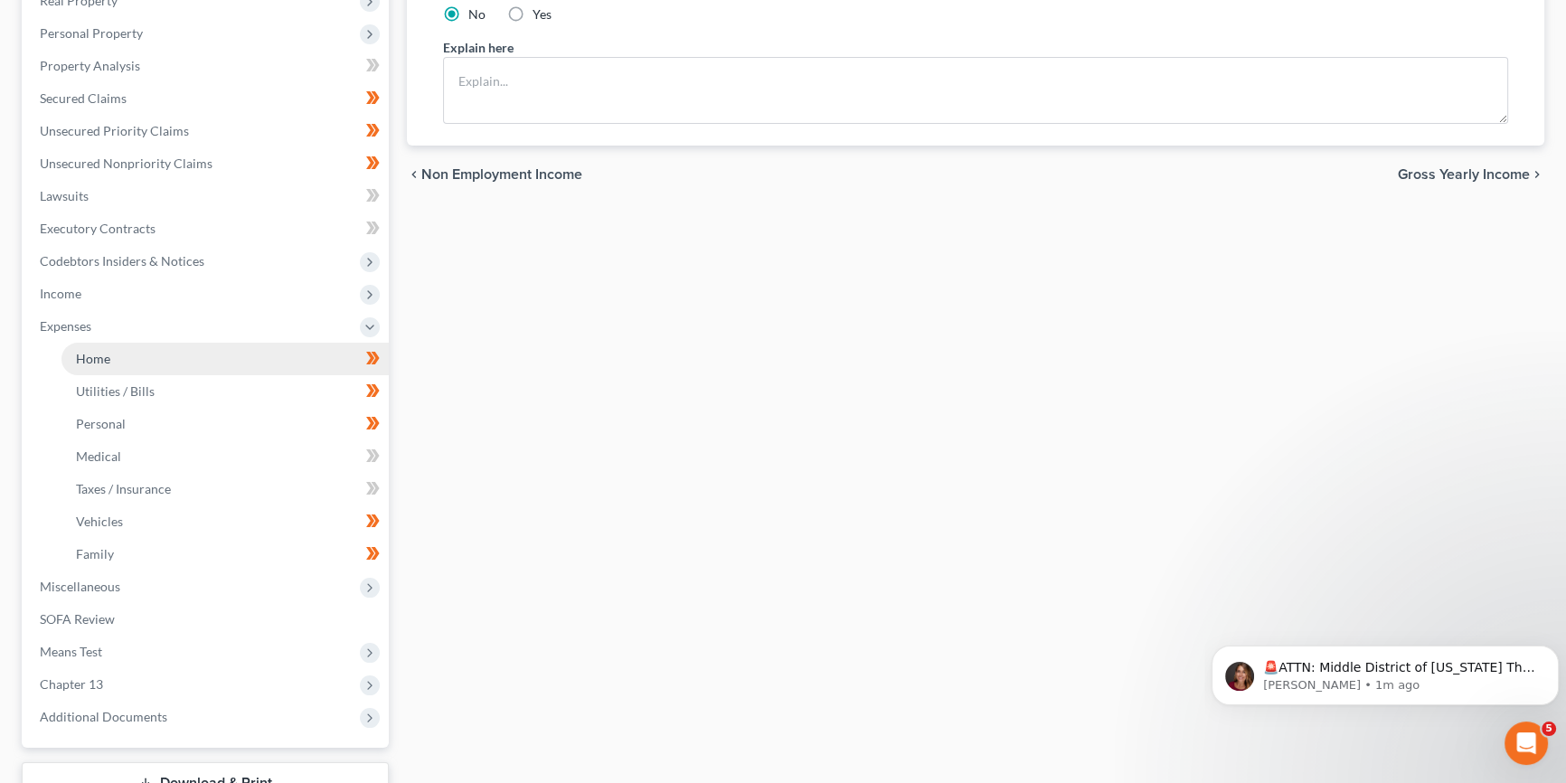  What do you see at coordinates (80, 586) in the screenshot?
I see `span: Miscellaneous` at bounding box center [80, 586].